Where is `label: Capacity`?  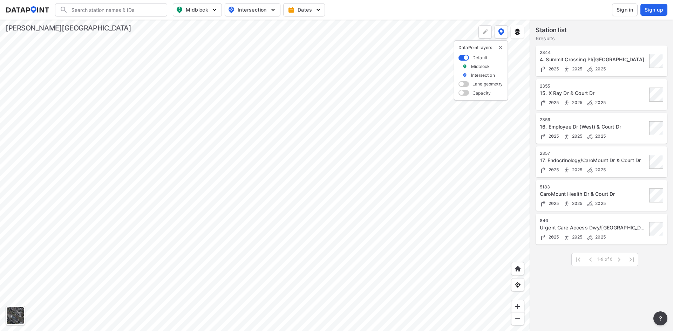 label: Capacity is located at coordinates (482, 93).